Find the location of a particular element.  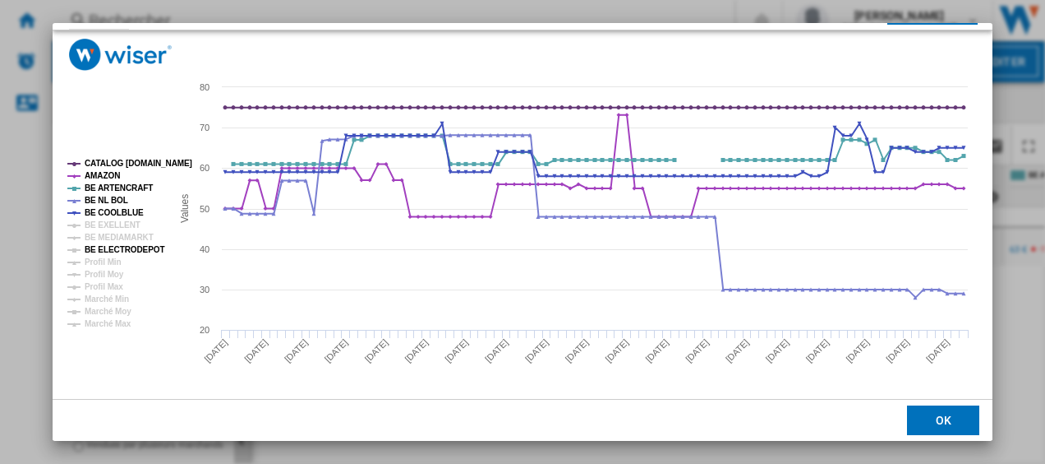

button: OK is located at coordinates (944, 420).